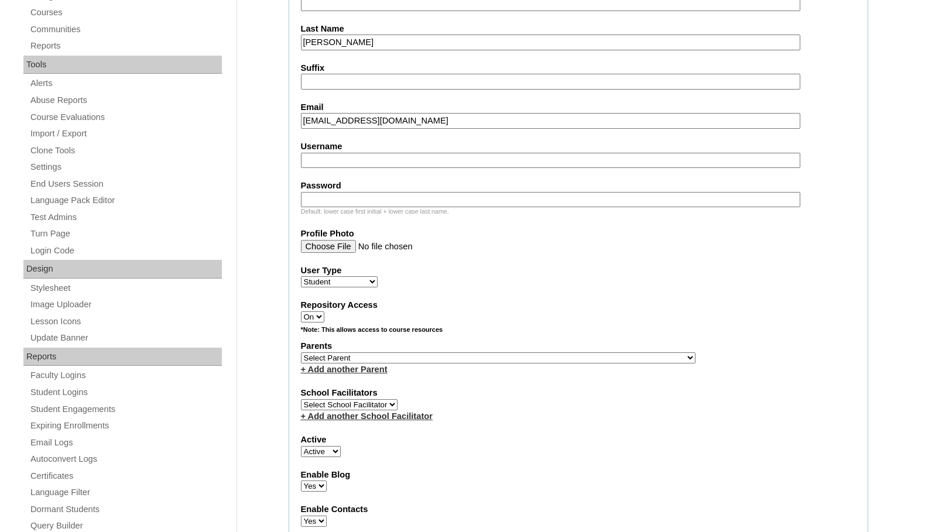  Describe the element at coordinates (366, 416) in the screenshot. I see `a: + Add another School Facilitator` at that location.